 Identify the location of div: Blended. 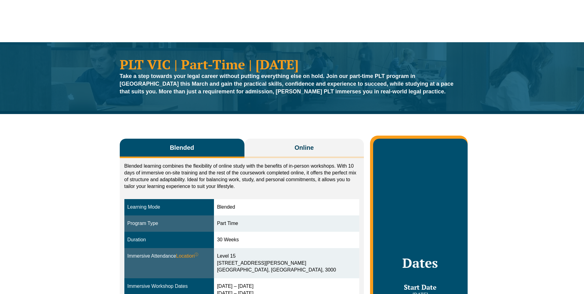
(287, 207).